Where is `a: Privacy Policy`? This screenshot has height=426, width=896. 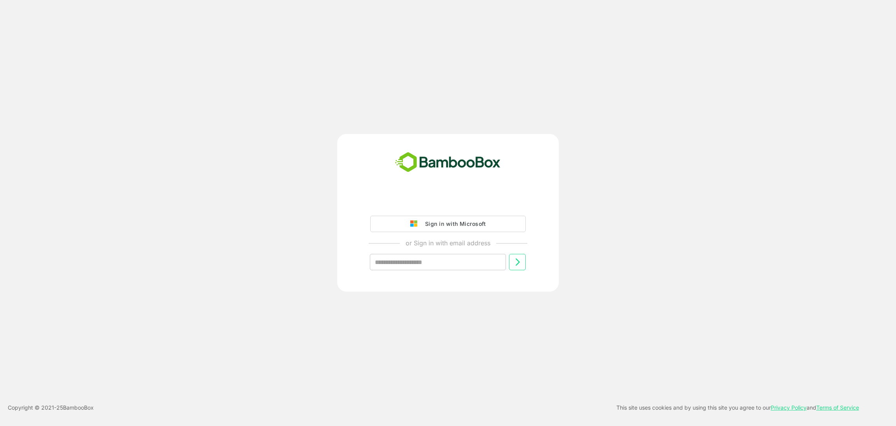 a: Privacy Policy is located at coordinates (789, 407).